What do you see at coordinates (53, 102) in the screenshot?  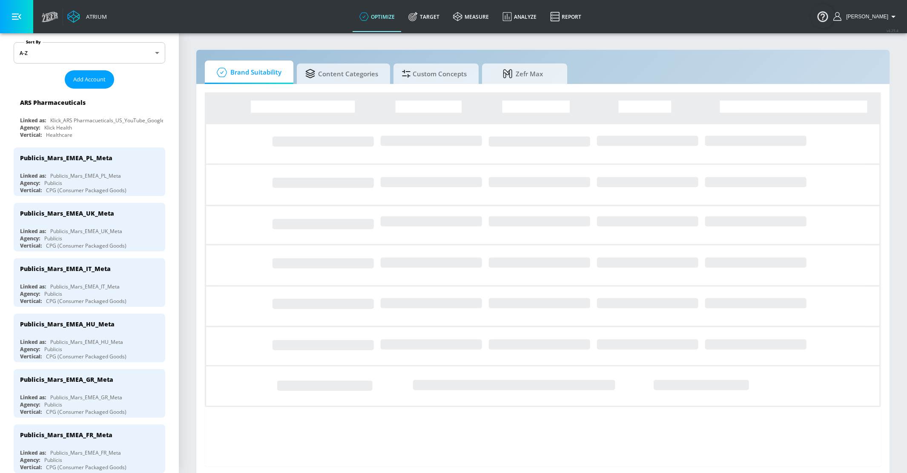 I see `div: ARS Pharmaceuticals` at bounding box center [53, 102].